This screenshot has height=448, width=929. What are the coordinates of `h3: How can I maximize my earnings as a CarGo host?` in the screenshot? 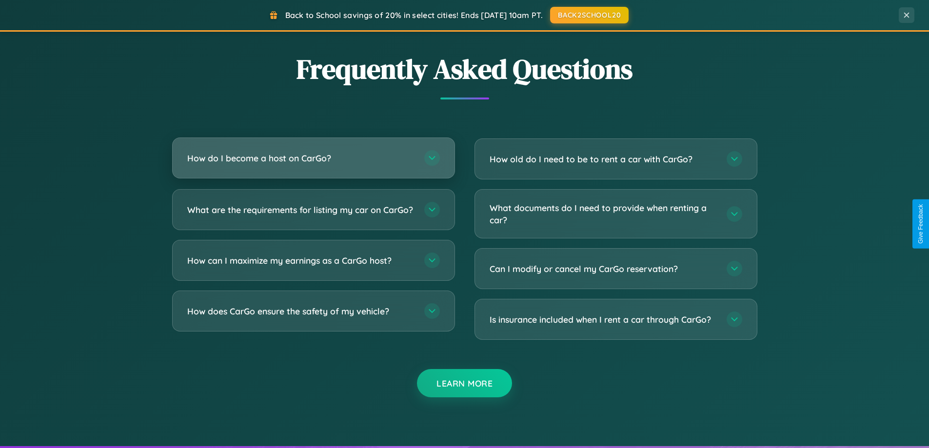 It's located at (301, 260).